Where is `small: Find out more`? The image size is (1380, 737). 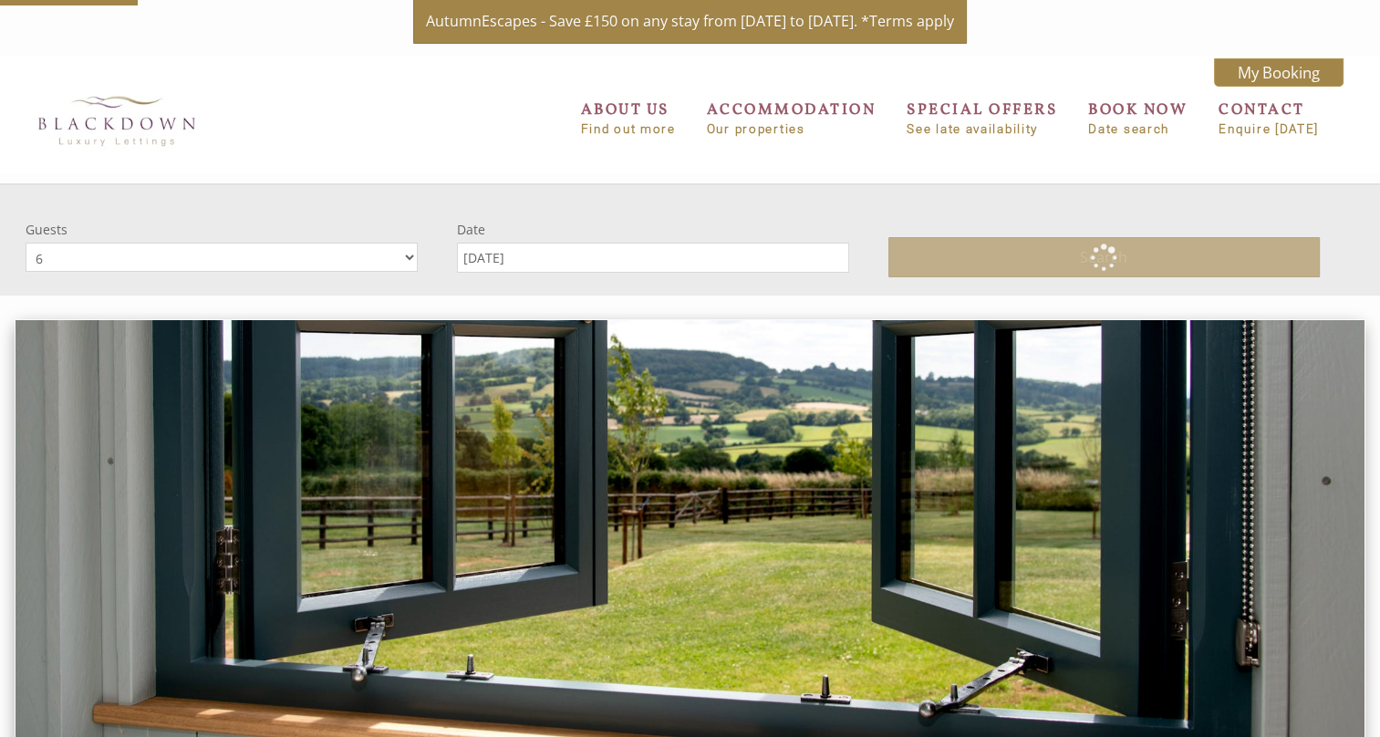 small: Find out more is located at coordinates (628, 129).